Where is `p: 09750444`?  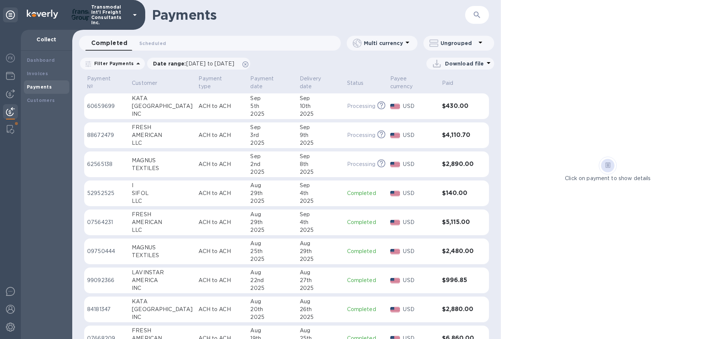 p: 09750444 is located at coordinates (106, 251).